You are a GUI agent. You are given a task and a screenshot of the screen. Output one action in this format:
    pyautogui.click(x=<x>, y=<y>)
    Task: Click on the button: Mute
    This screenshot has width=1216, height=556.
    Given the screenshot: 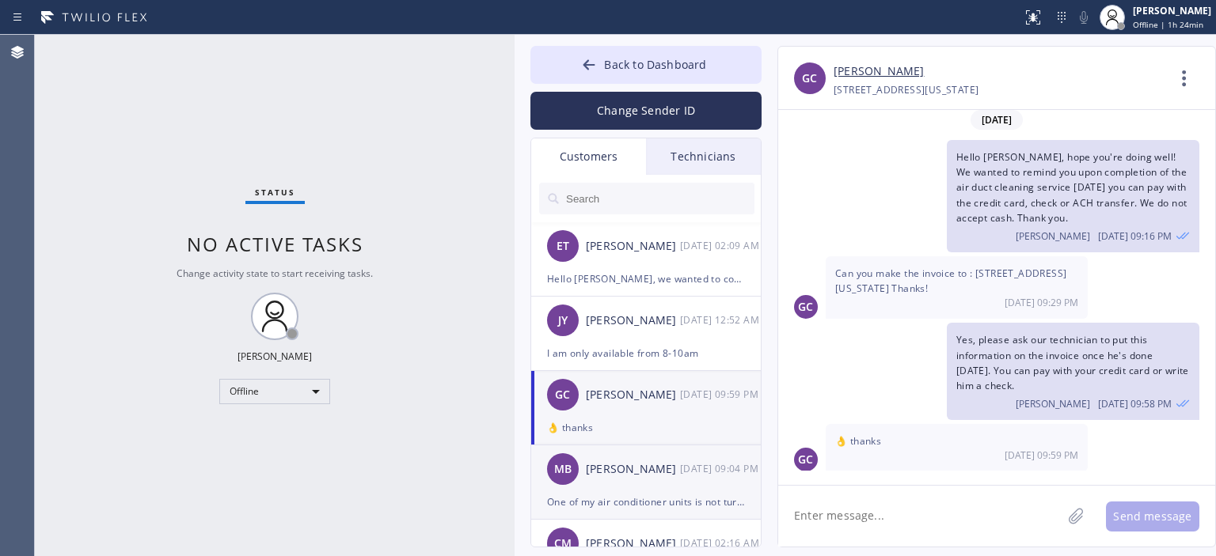 What is the action you would take?
    pyautogui.click(x=1083, y=17)
    